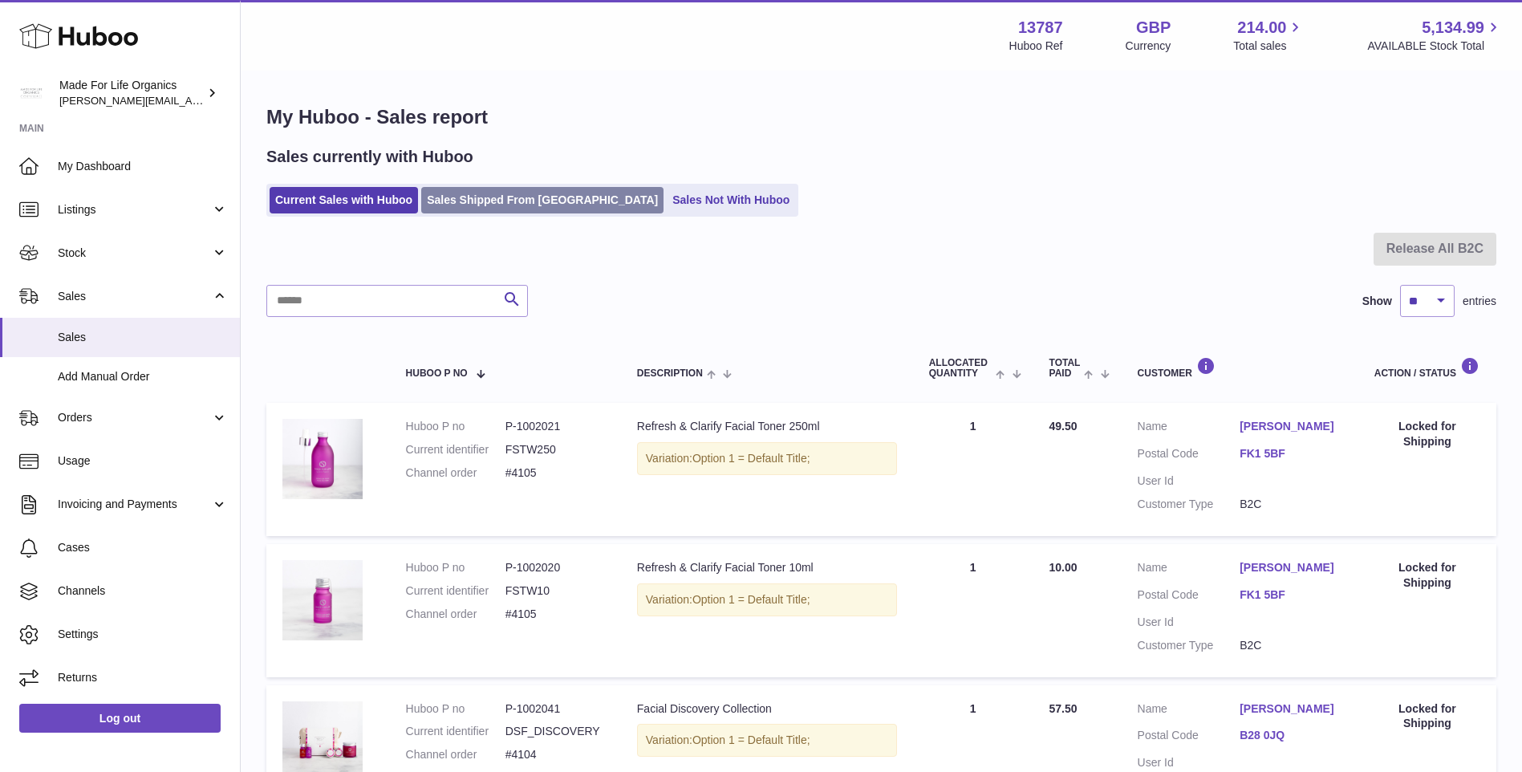 The width and height of the screenshot is (1522, 772). Describe the element at coordinates (1065, 368) in the screenshot. I see `span: Total paid` at that location.